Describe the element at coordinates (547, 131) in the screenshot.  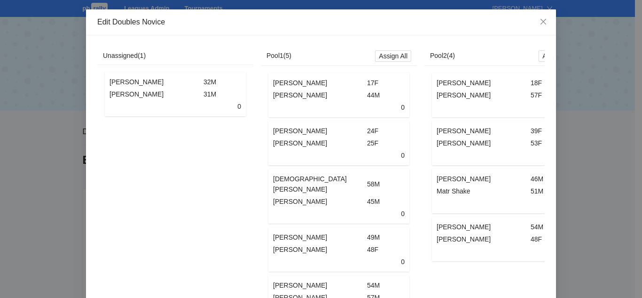
I see `td: 39F` at that location.